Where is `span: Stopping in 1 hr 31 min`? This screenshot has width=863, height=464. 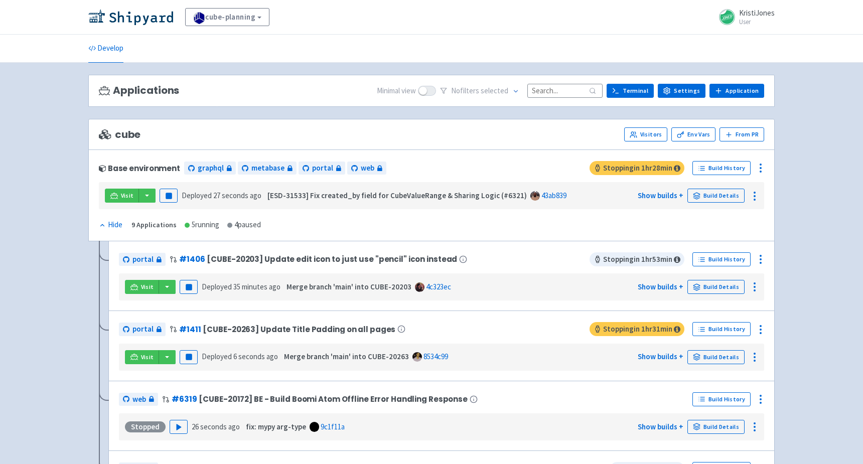 span: Stopping in 1 hr 31 min is located at coordinates (637, 329).